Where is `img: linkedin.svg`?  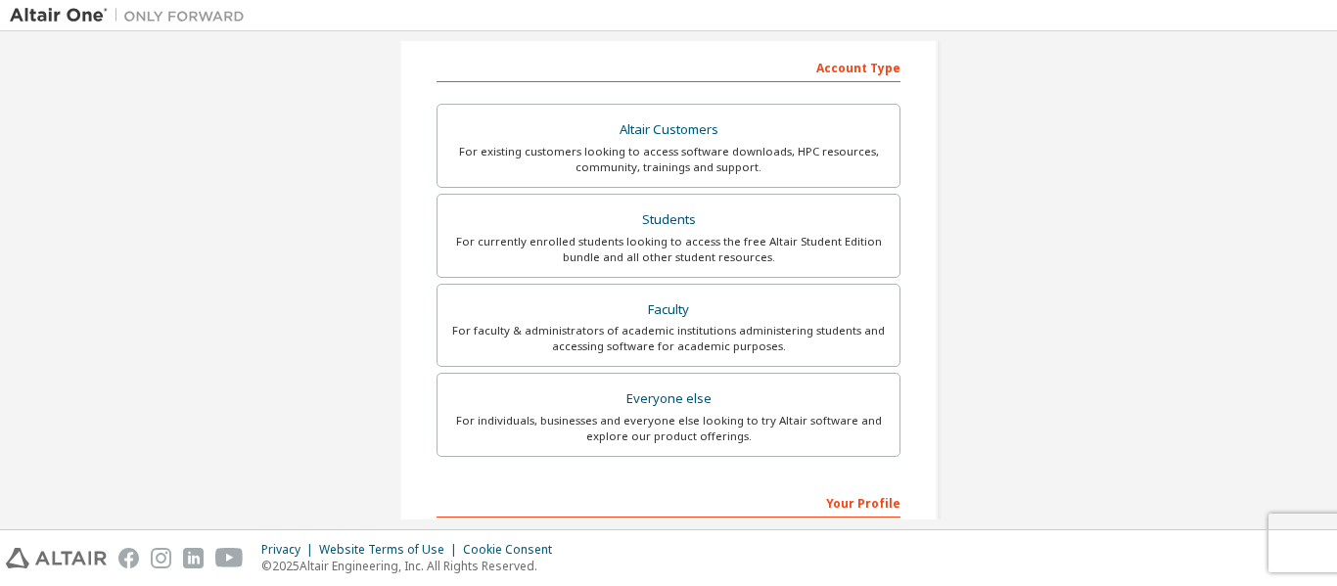
img: linkedin.svg is located at coordinates (193, 558).